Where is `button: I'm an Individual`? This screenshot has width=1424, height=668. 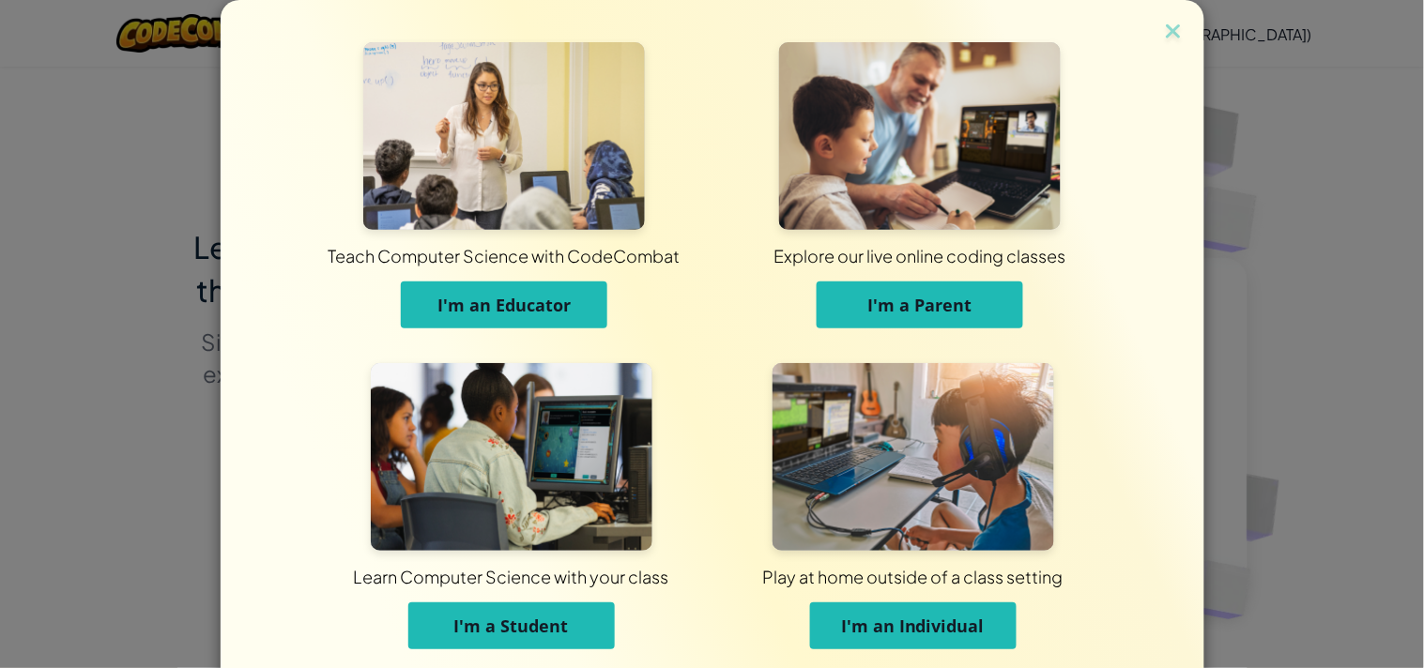
button: I'm an Individual is located at coordinates (913, 626).